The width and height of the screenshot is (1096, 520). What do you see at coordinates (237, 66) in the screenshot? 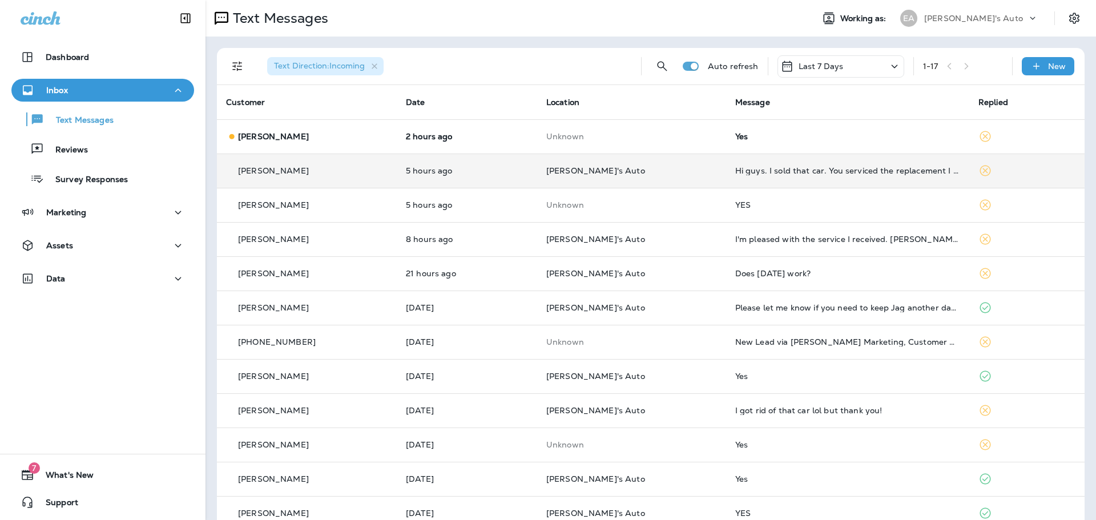
I see `button: Filters` at bounding box center [237, 66].